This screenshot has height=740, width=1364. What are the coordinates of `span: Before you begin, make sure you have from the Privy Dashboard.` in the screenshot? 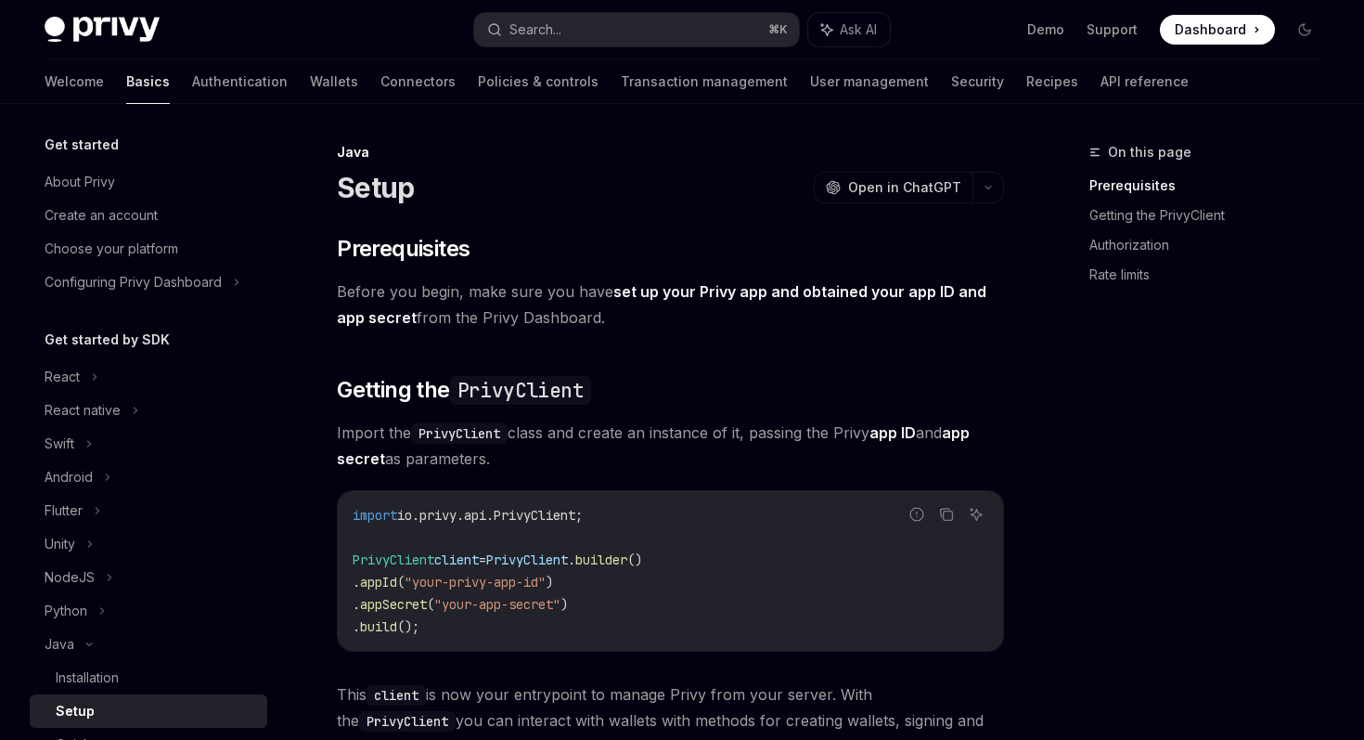 It's located at (670, 304).